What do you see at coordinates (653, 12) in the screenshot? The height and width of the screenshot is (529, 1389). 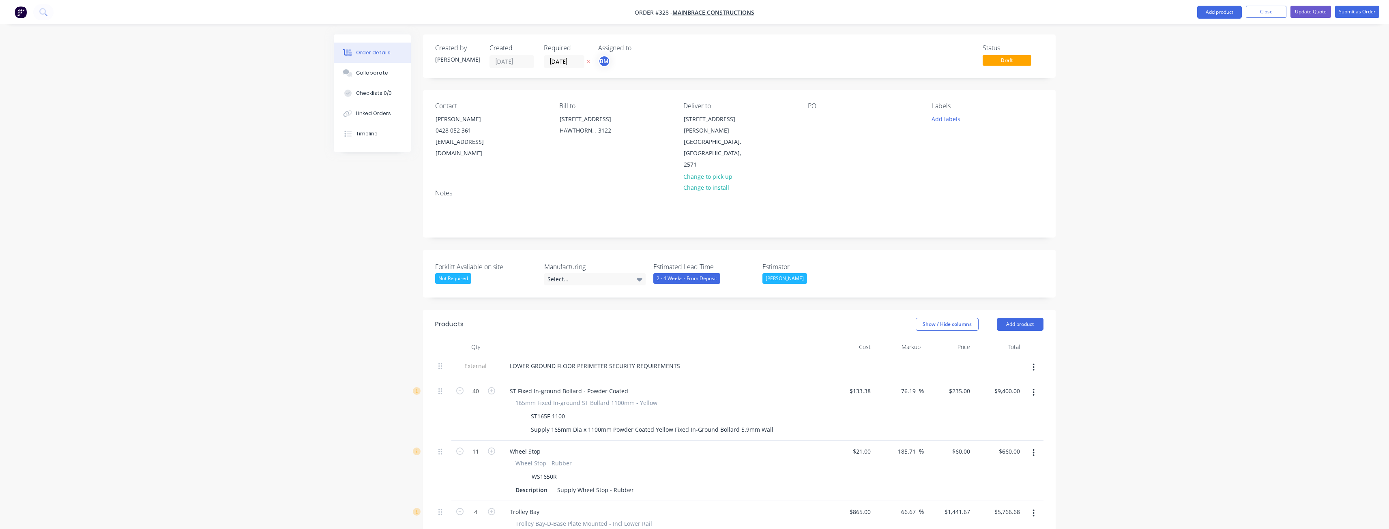 I see `span: Order #328 -` at bounding box center [653, 12].